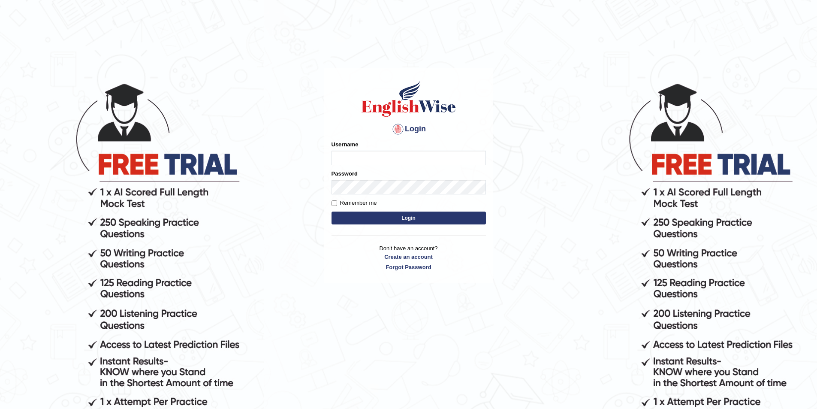 The image size is (817, 409). I want to click on a: Create an account, so click(409, 256).